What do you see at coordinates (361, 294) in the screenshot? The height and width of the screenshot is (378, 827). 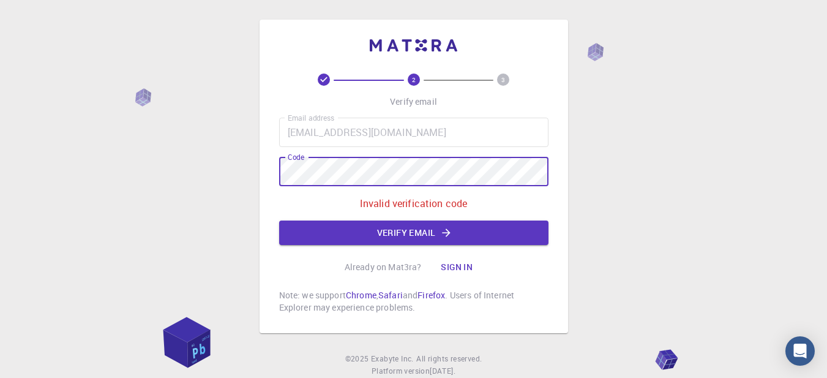 I see `a: Chrome` at bounding box center [361, 294].